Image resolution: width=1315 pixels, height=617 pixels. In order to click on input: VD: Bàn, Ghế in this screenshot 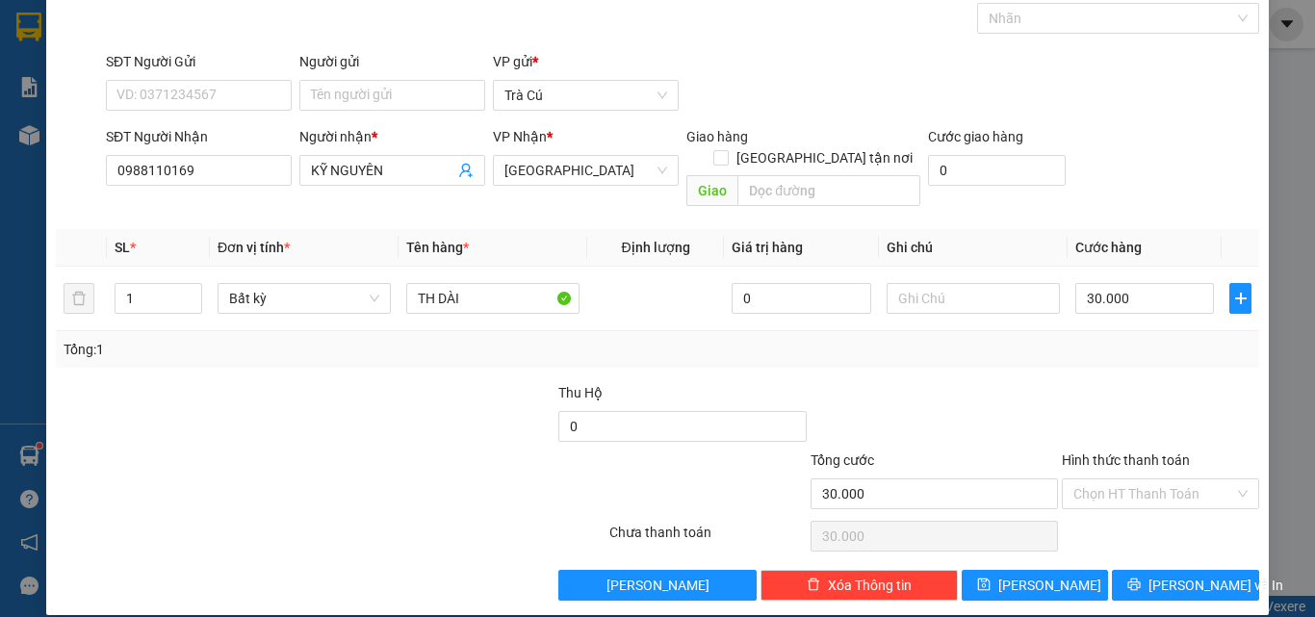, I will do `click(493, 298)`.